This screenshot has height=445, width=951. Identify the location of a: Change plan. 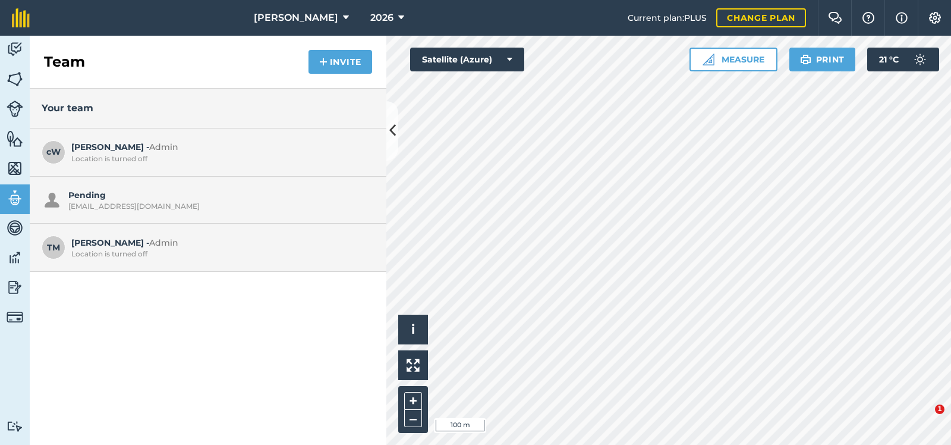
(761, 18).